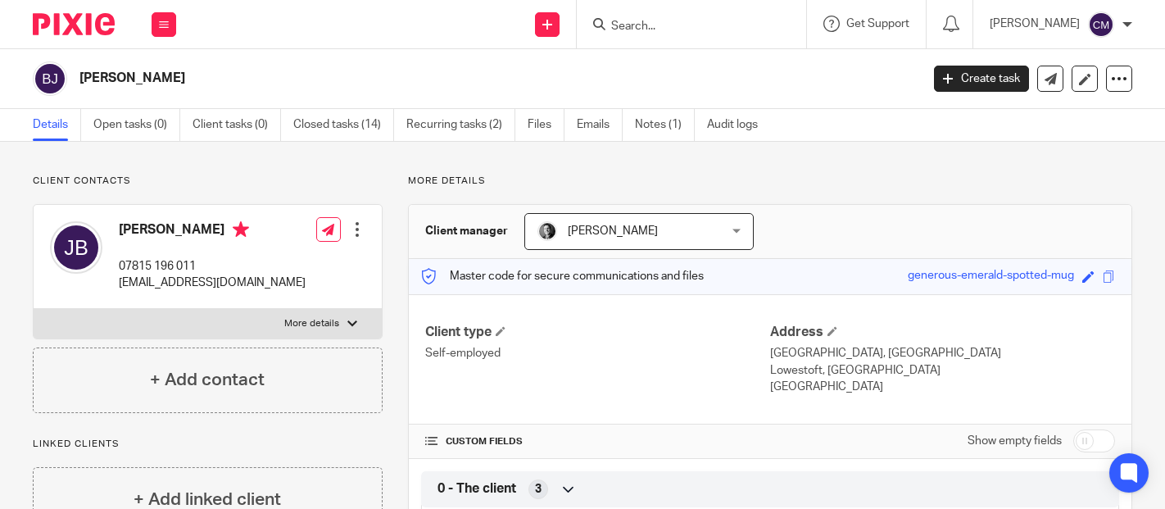 This screenshot has width=1165, height=509. Describe the element at coordinates (237, 125) in the screenshot. I see `a: Client tasks (0)` at that location.